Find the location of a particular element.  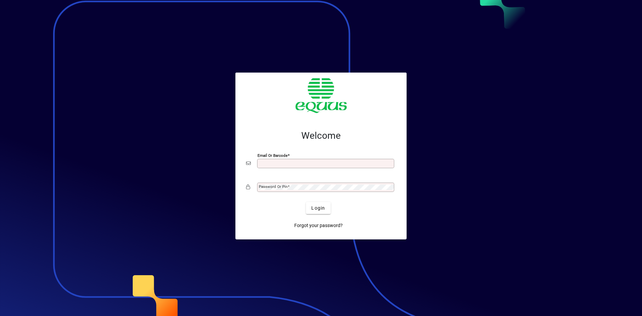

button: Login is located at coordinates (318, 208).